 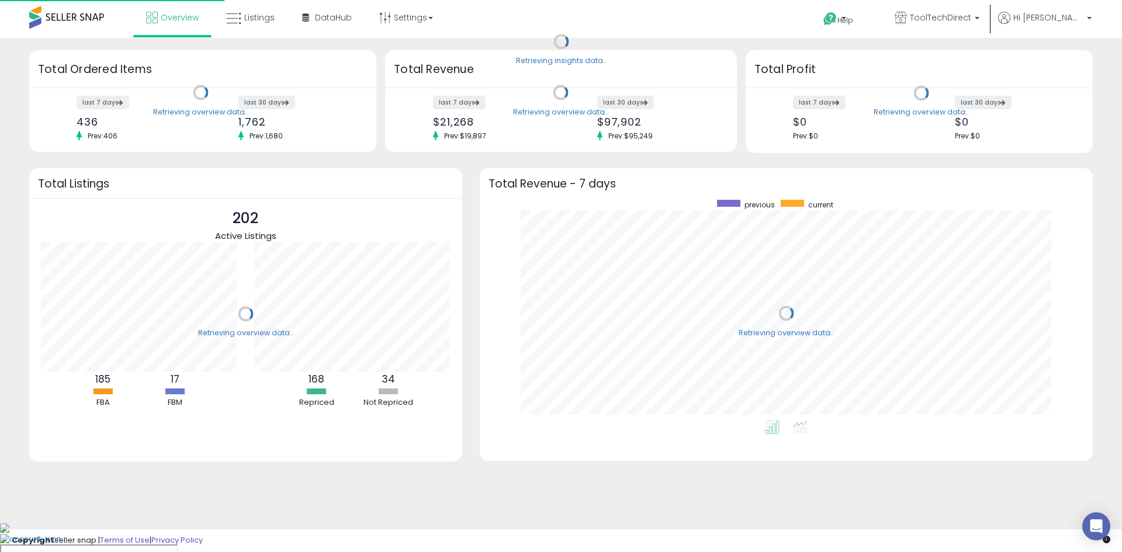 What do you see at coordinates (940, 18) in the screenshot?
I see `span: ToolTechDirect` at bounding box center [940, 18].